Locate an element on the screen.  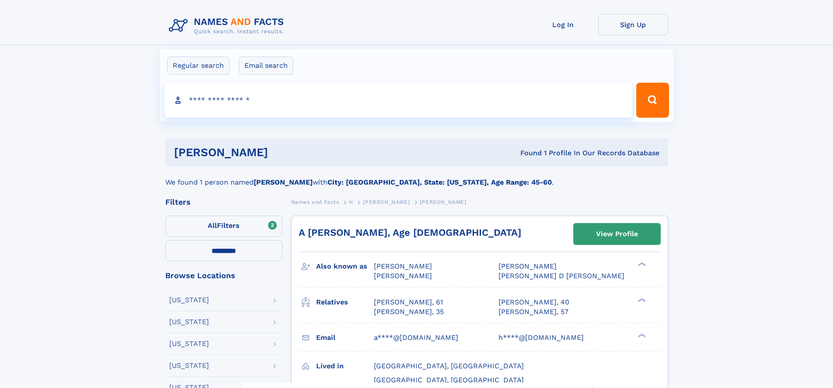
div: Browse Locations is located at coordinates (224, 276).